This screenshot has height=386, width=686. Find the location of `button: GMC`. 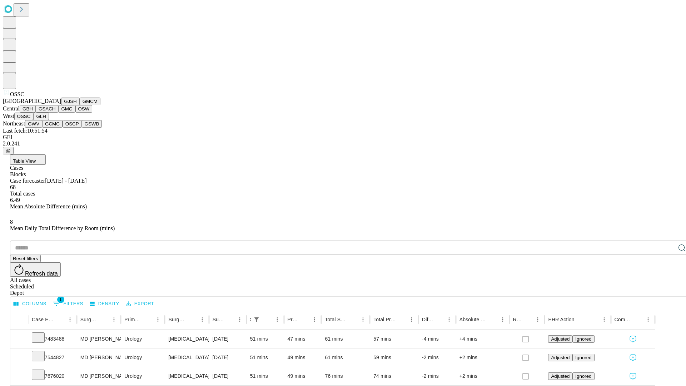

button: GMC is located at coordinates (66, 109).